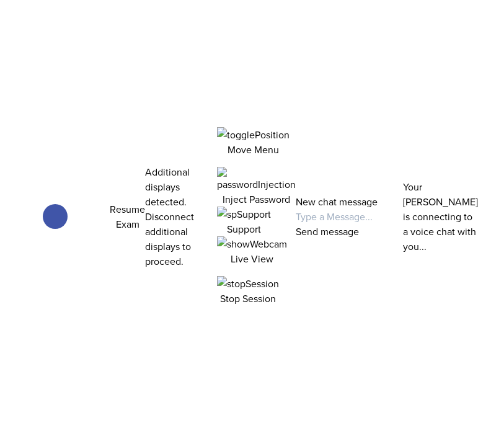  Describe the element at coordinates (337, 201) in the screenshot. I see `label: New chat message` at that location.